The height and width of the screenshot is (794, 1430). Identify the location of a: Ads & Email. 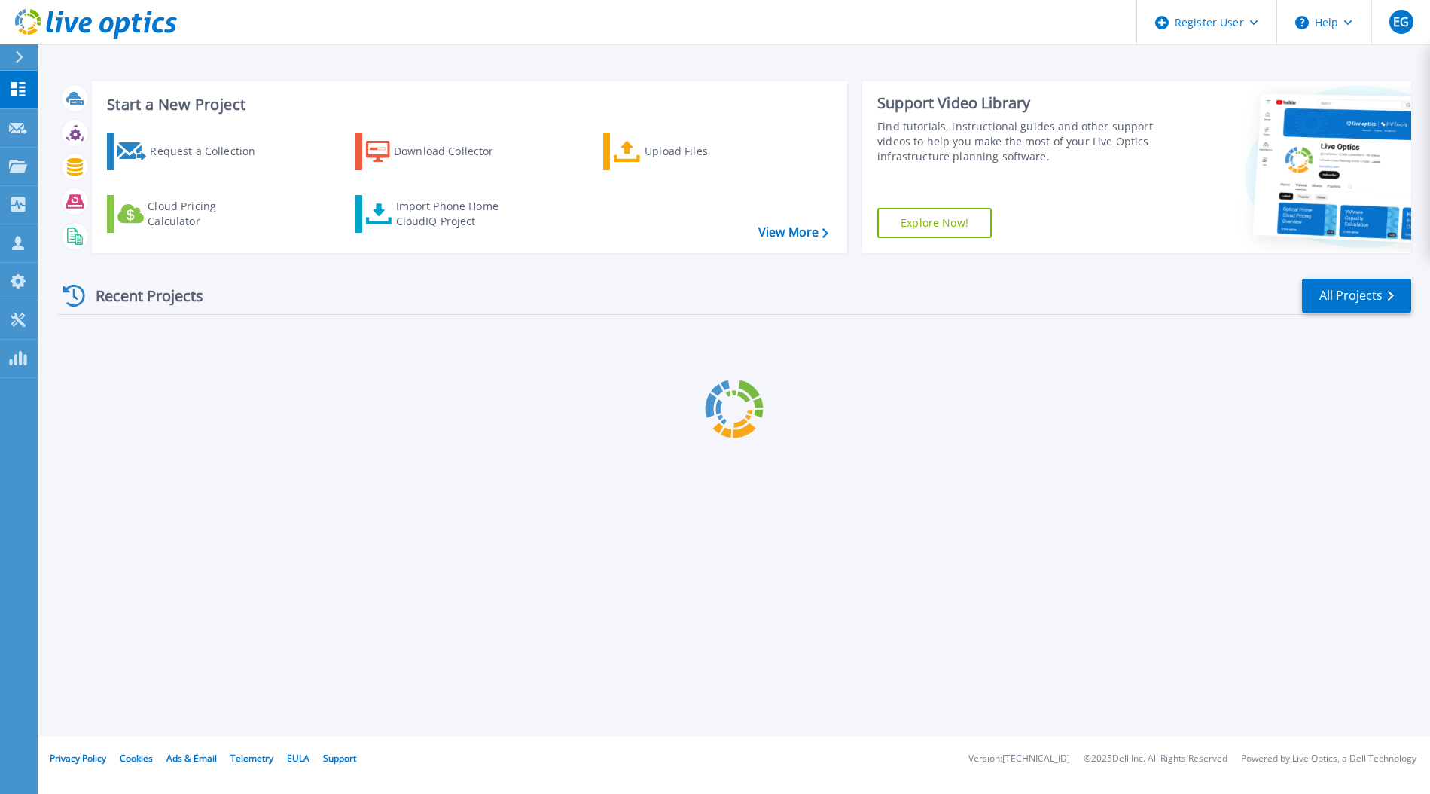
(191, 758).